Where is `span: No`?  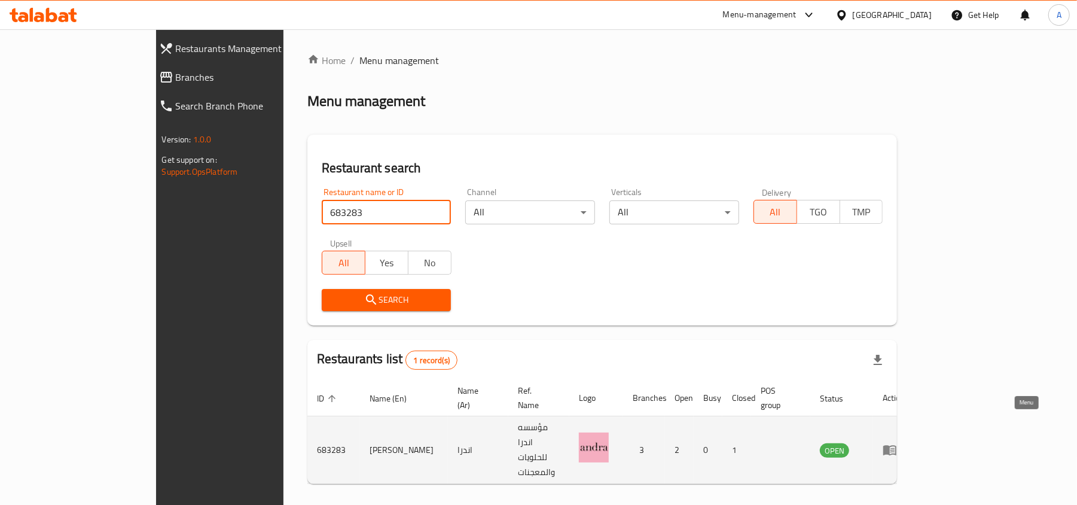 span: No is located at coordinates (430, 263).